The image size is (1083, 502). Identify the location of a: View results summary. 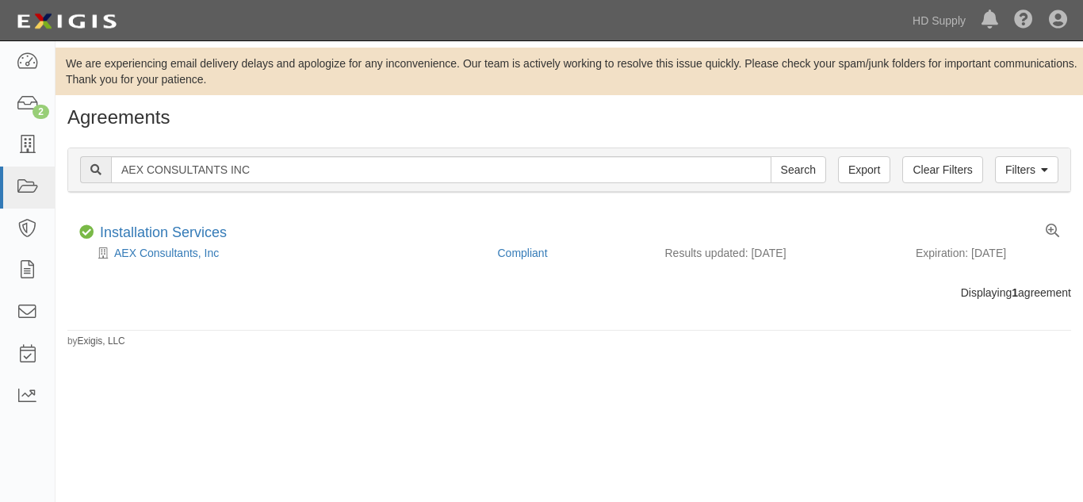
(1052, 232).